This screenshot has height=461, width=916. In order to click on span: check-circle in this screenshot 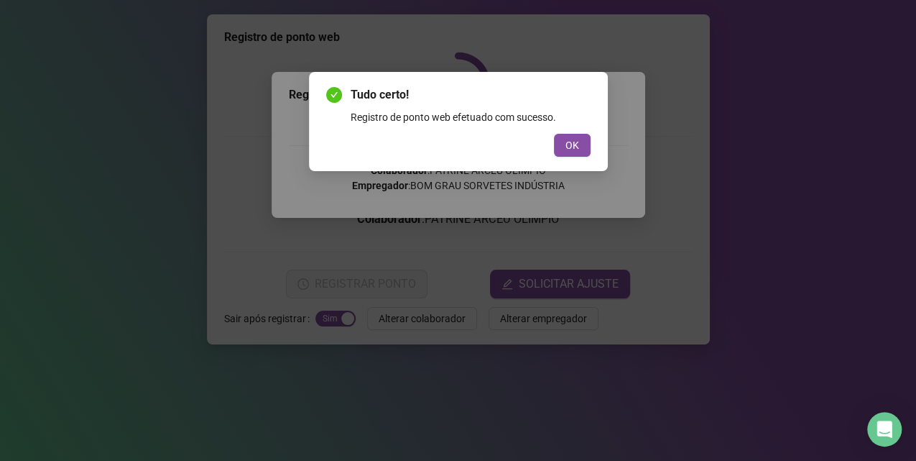, I will do `click(334, 95)`.